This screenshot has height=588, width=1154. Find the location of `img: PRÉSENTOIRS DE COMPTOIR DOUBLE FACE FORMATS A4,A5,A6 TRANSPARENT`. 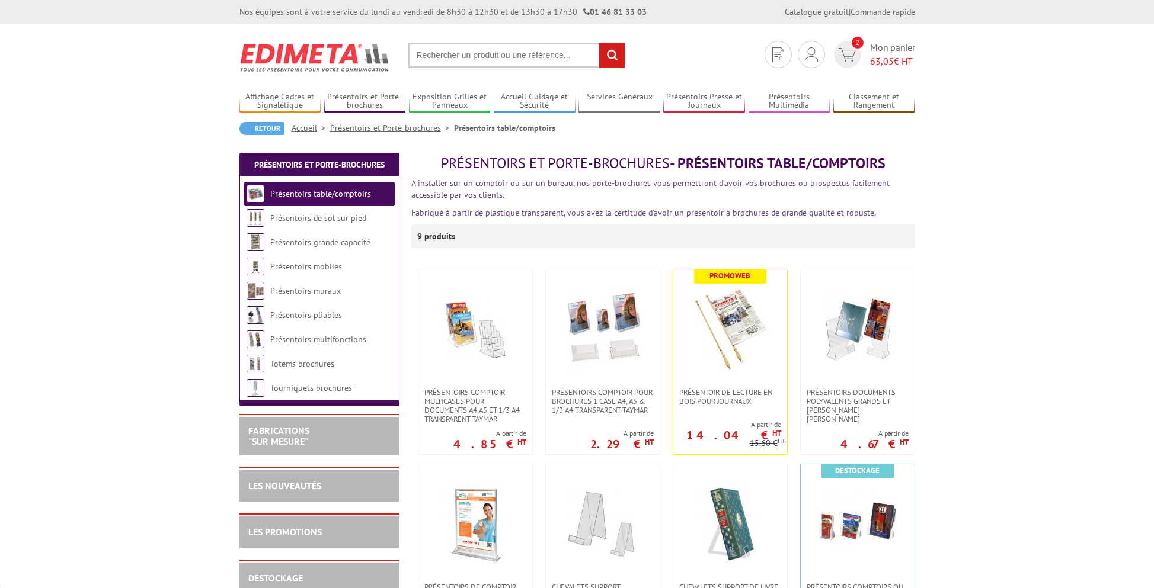

img: PRÉSENTOIRS DE COMPTOIR DOUBLE FACE FORMATS A4,A5,A6 TRANSPARENT is located at coordinates (475, 524).